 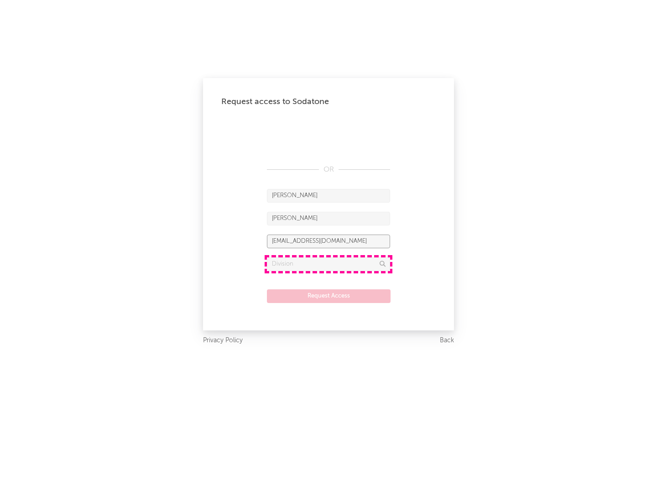 What do you see at coordinates (328, 264) in the screenshot?
I see `input: Division` at bounding box center [328, 264].